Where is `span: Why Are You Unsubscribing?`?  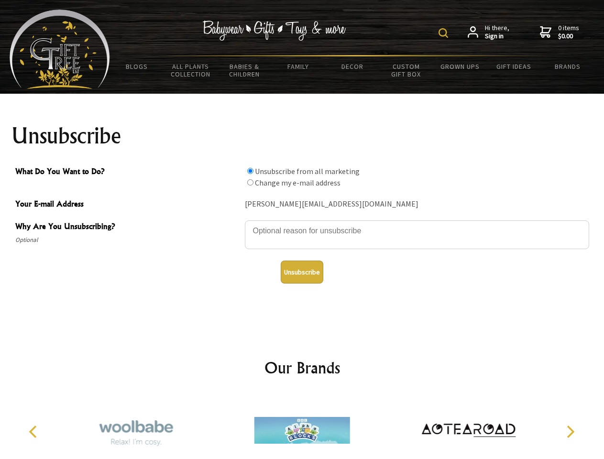 span: Why Are You Unsubscribing? is located at coordinates (128, 227).